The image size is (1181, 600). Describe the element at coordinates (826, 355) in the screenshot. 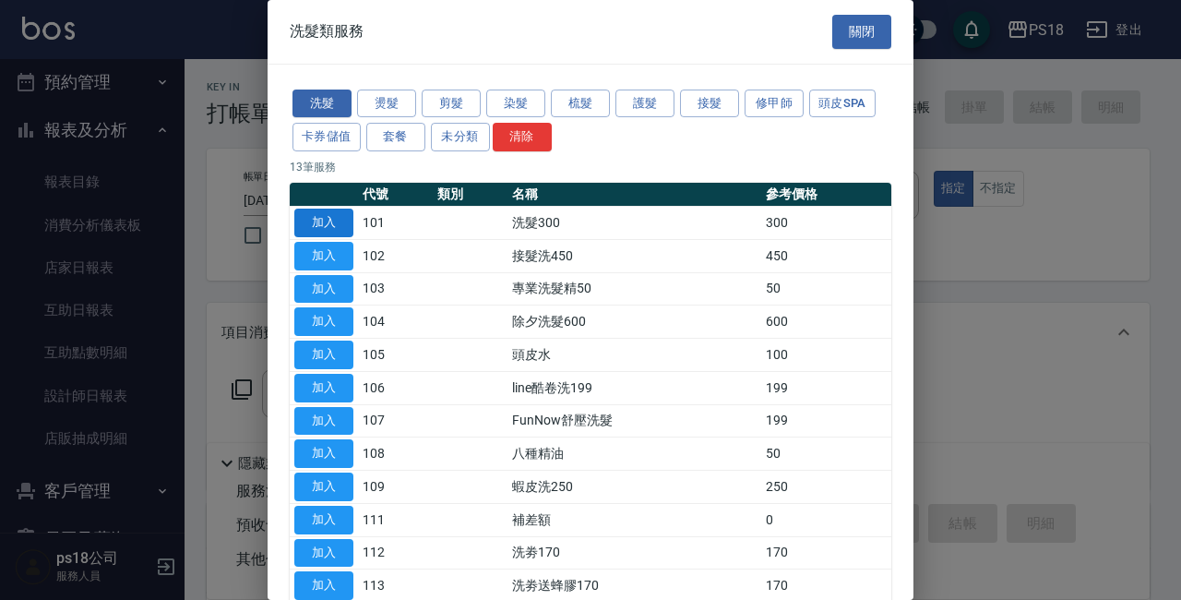

I see `td: 100` at that location.